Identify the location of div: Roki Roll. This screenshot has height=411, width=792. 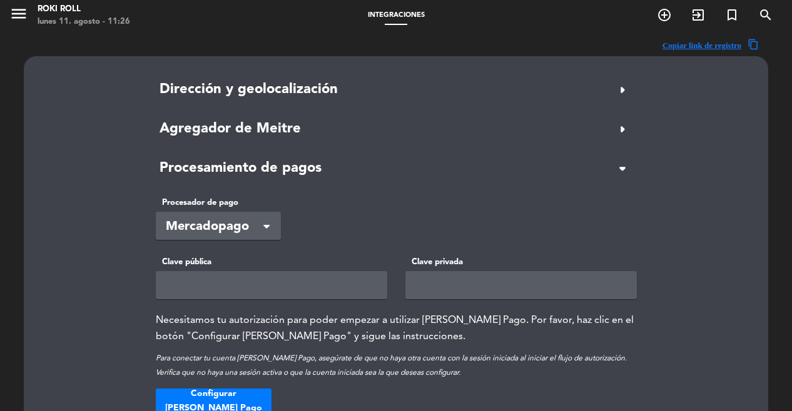
(84, 9).